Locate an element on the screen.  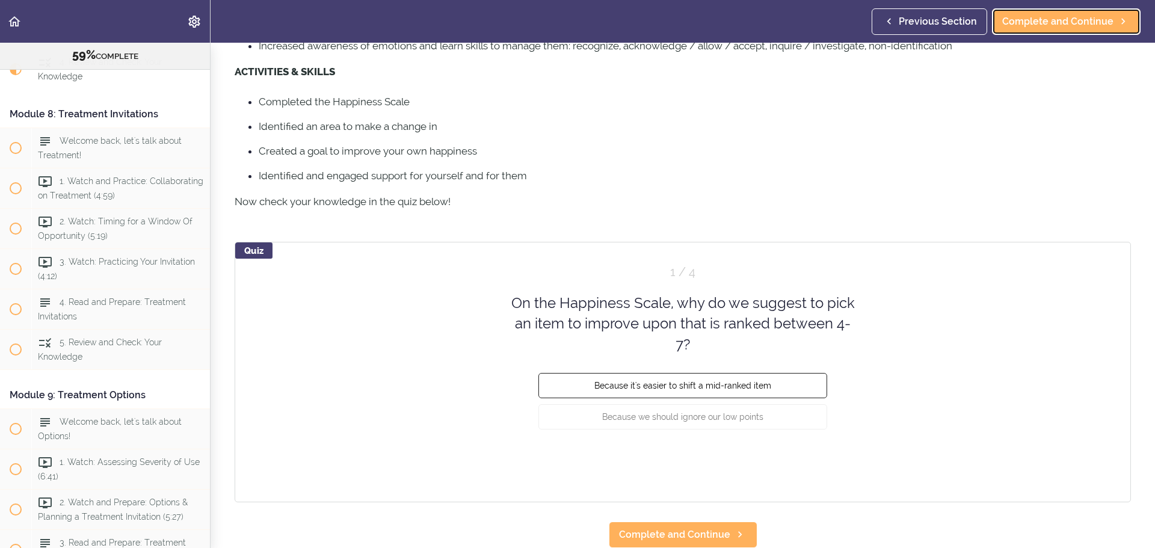
button: Because we should ignore our low points is located at coordinates (683, 417).